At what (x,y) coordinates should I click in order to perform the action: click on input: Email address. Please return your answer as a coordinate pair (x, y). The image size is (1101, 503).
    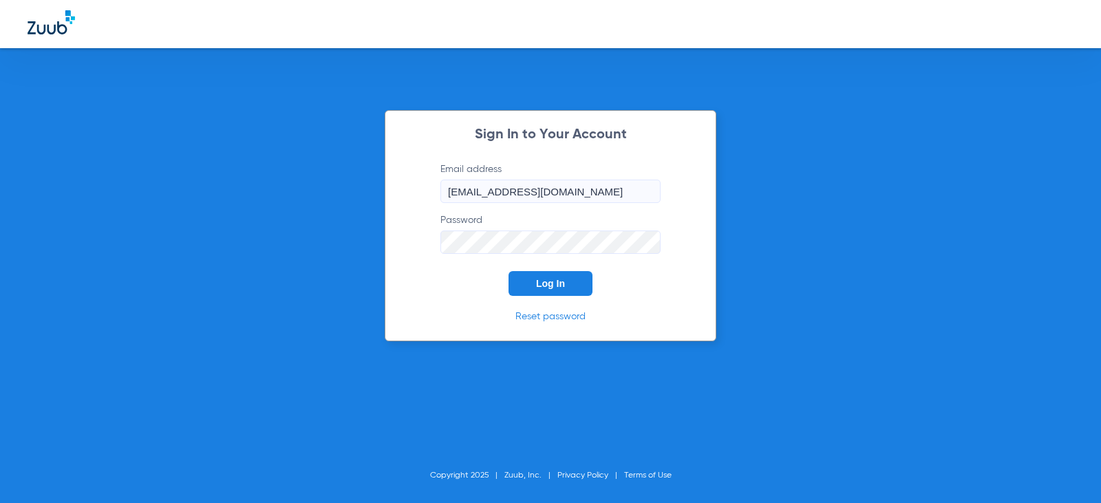
    Looking at the image, I should click on (550, 191).